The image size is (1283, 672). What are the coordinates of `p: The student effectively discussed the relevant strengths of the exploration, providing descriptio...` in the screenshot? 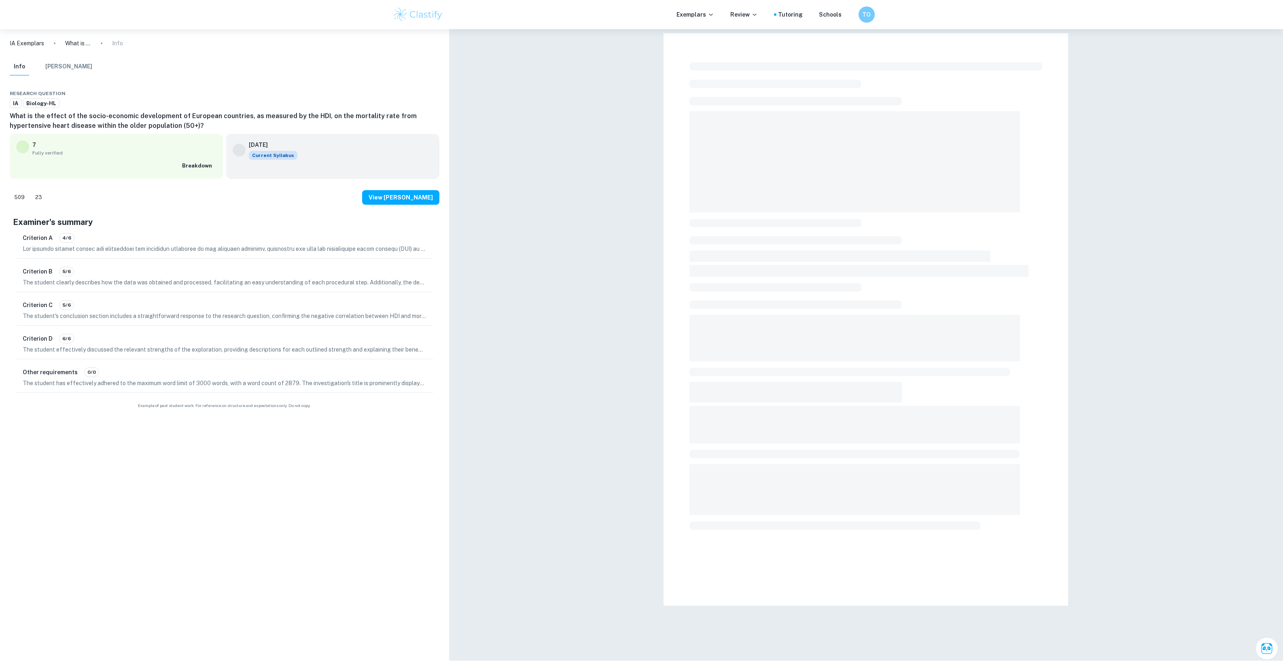 It's located at (225, 350).